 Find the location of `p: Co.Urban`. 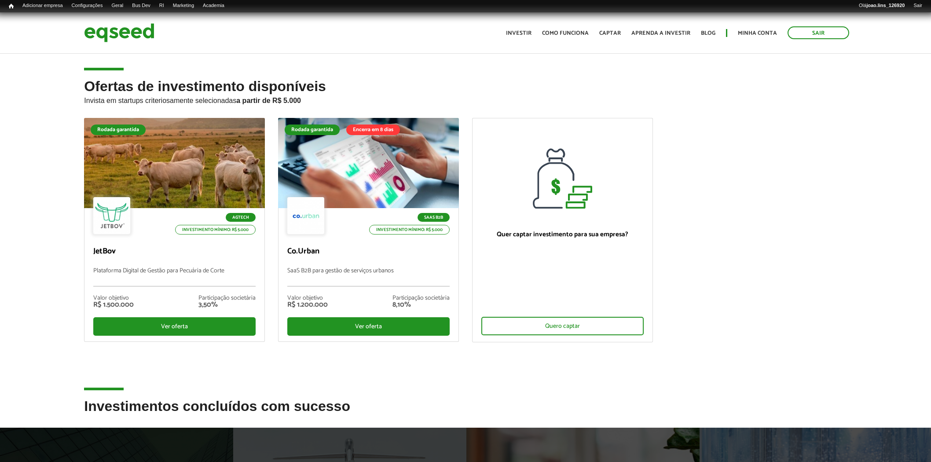

p: Co.Urban is located at coordinates (368, 252).